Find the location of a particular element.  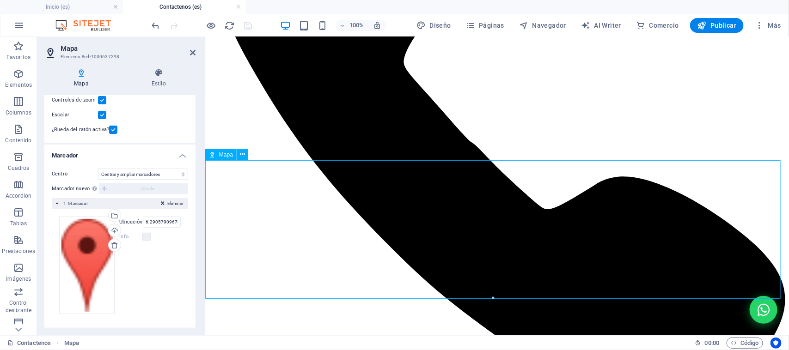

span: Más is located at coordinates (768, 25).